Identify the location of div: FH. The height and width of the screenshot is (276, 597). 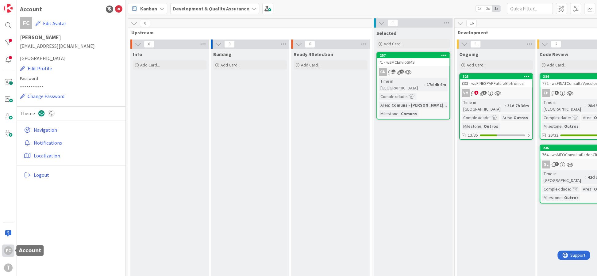
(546, 93).